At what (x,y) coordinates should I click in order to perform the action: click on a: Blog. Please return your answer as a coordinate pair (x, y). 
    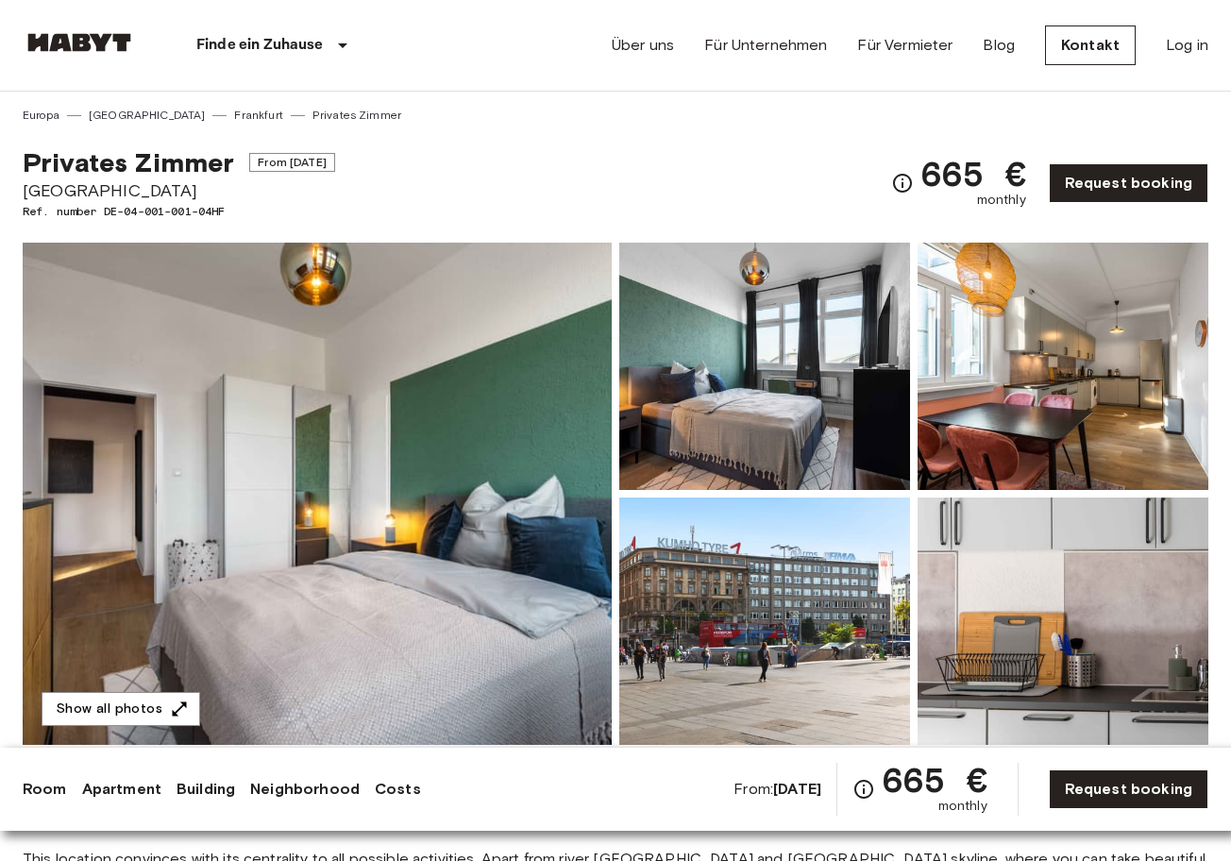
    Looking at the image, I should click on (999, 45).